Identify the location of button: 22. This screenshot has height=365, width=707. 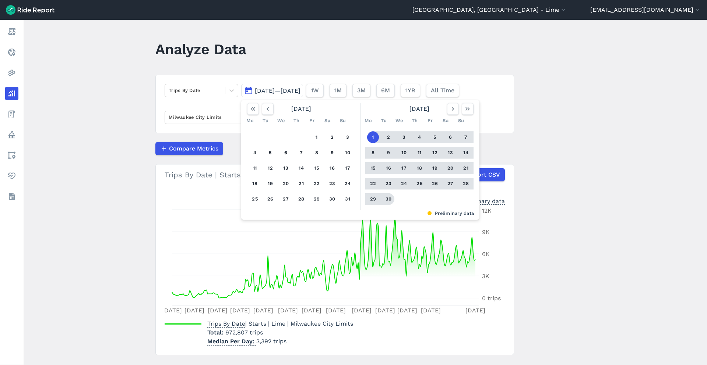
(373, 184).